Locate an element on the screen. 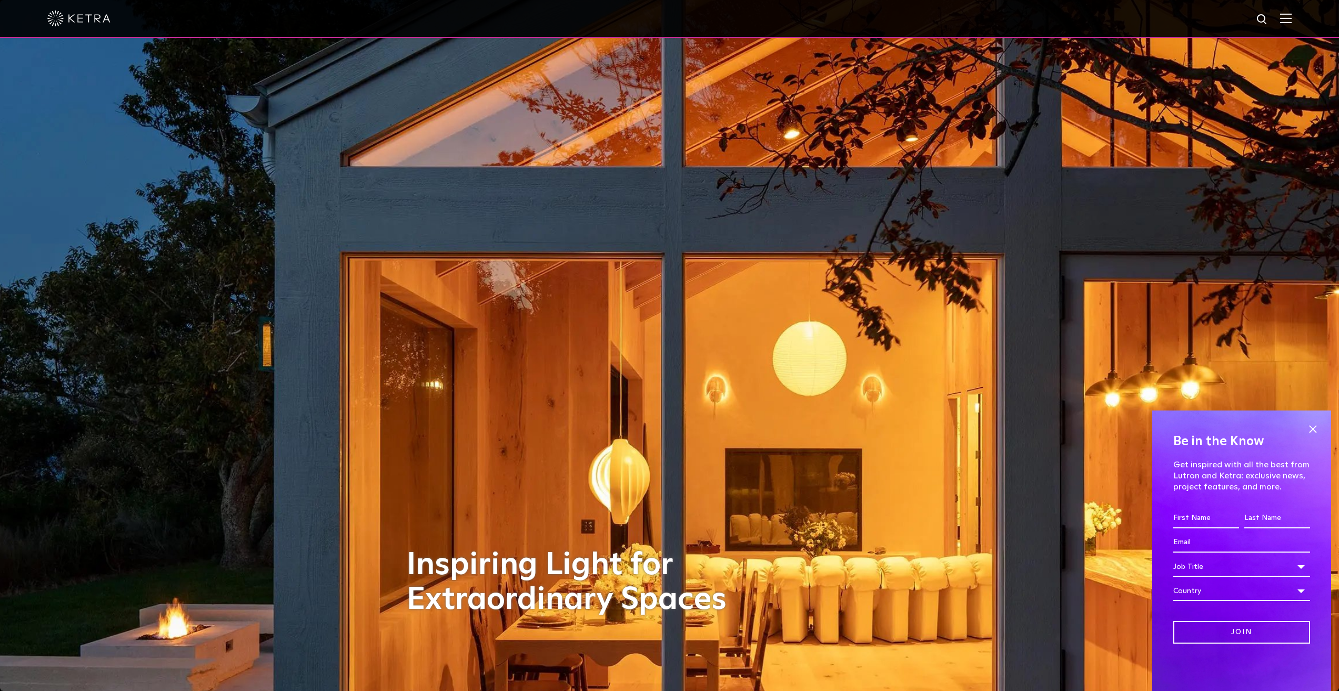  h1: Inspiring Light for Extraordinary Spaces is located at coordinates (578, 583).